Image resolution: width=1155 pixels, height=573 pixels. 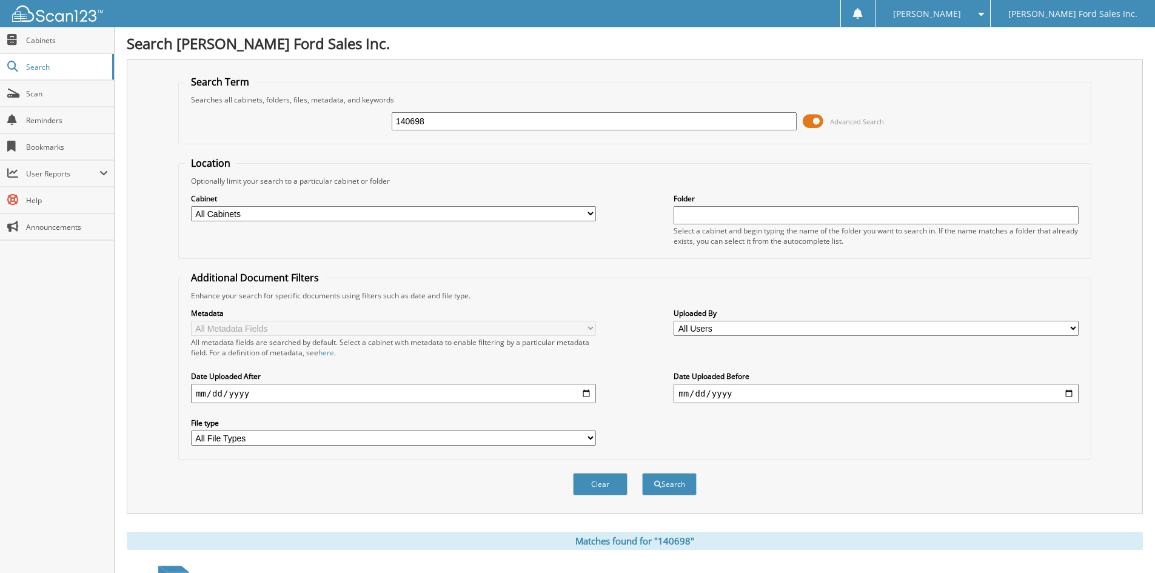 I want to click on label: Folder, so click(x=876, y=198).